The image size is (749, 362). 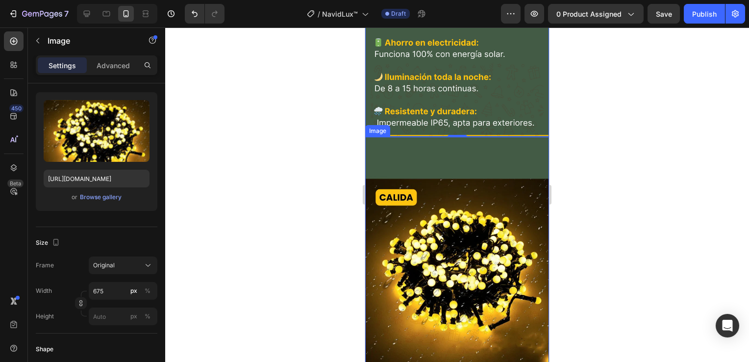 What do you see at coordinates (705, 14) in the screenshot?
I see `button: Publish` at bounding box center [705, 14].